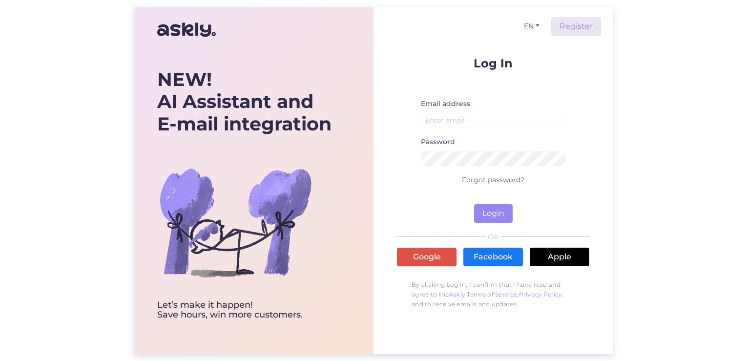 The image size is (747, 361). What do you see at coordinates (438, 142) in the screenshot?
I see `label: Password` at bounding box center [438, 142].